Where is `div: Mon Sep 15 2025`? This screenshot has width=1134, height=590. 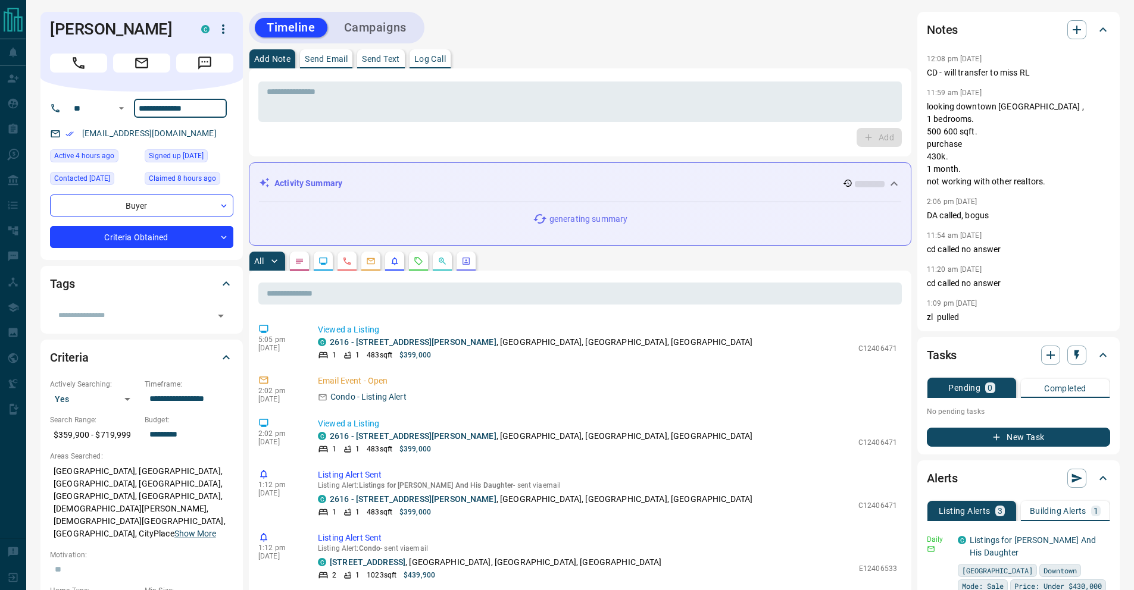
div: Mon Sep 15 2025 is located at coordinates (94, 180).